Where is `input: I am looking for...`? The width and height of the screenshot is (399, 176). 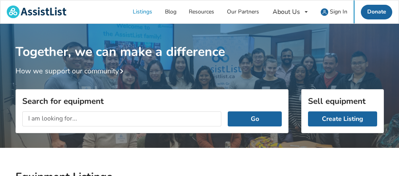 input: I am looking for... is located at coordinates (122, 119).